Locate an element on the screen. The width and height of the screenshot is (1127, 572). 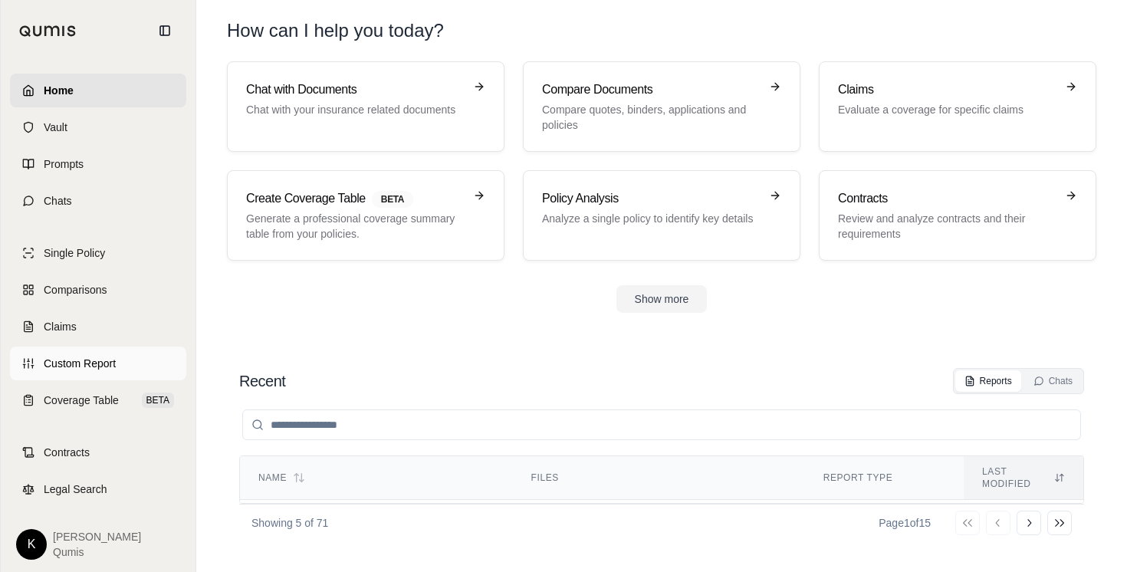
div: Reports is located at coordinates (989, 381).